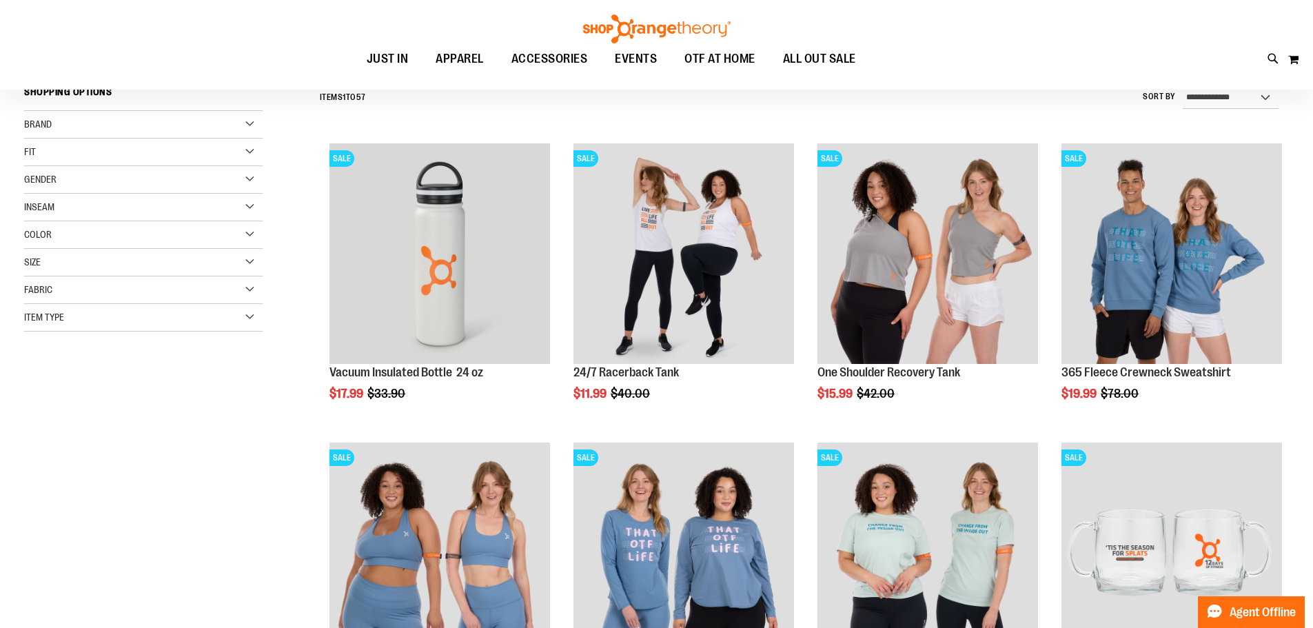 The image size is (1313, 628). I want to click on span: Fit, so click(30, 152).